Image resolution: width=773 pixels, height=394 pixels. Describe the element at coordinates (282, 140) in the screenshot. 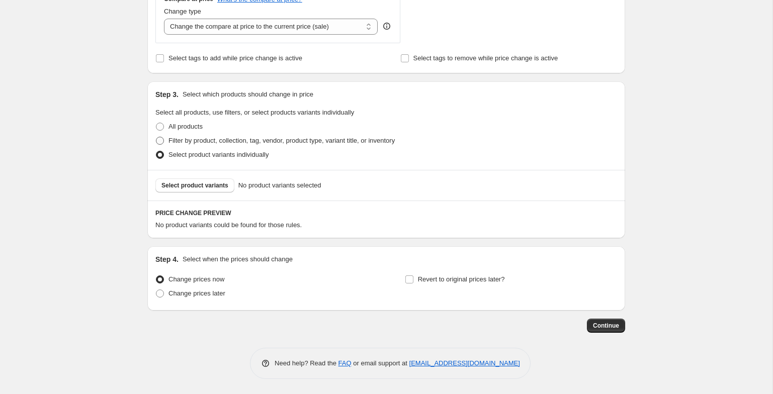

I see `span: Filter by product, collection, tag, vendor, product type, variant title, or inventory` at that location.